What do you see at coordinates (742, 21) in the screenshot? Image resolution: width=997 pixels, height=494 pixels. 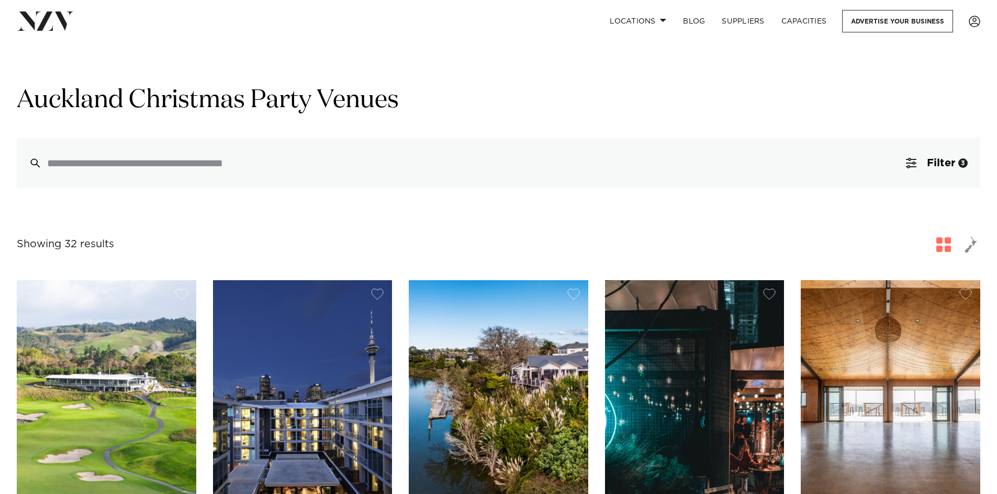 I see `a: SUPPLIERS` at bounding box center [742, 21].